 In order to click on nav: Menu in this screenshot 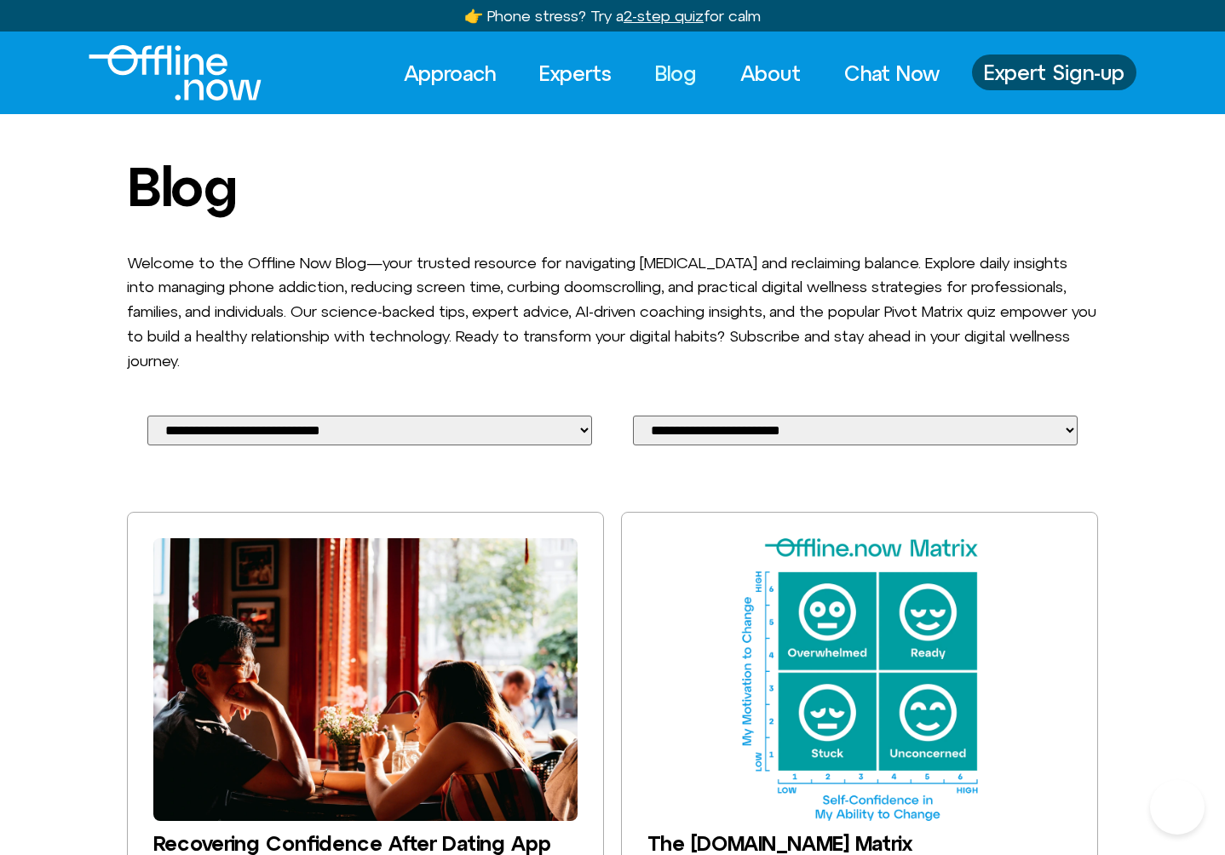, I will do `click(671, 73)`.